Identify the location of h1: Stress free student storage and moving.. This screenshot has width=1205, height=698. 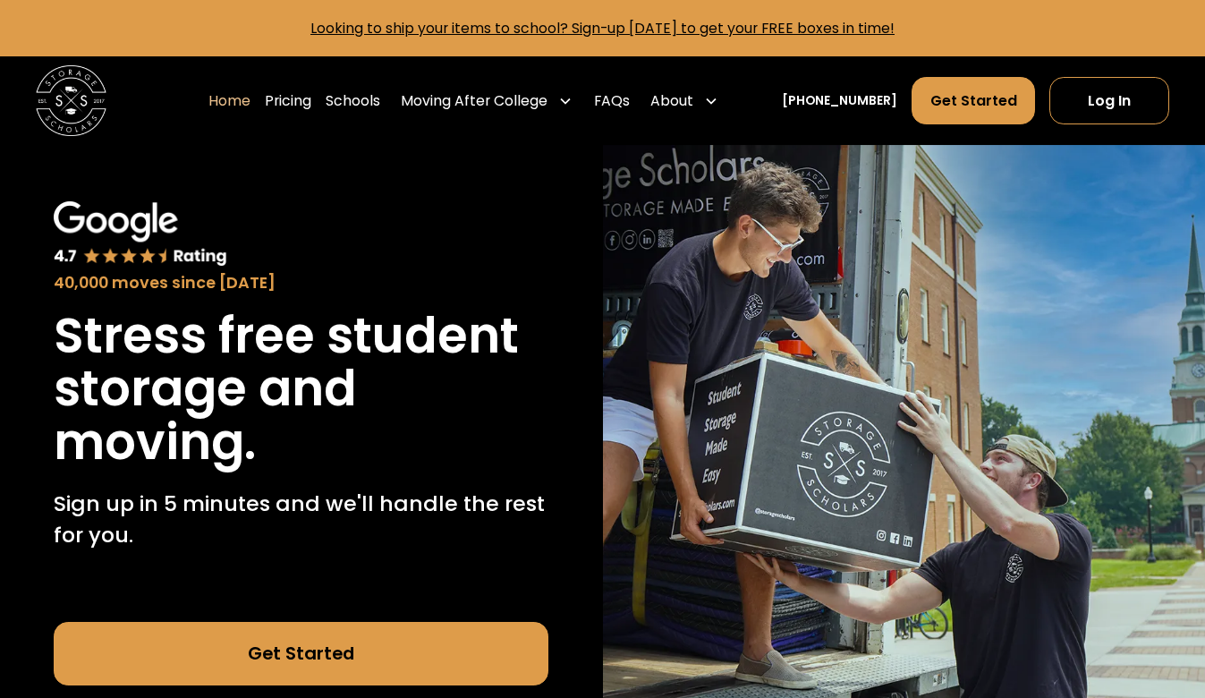
(301, 389).